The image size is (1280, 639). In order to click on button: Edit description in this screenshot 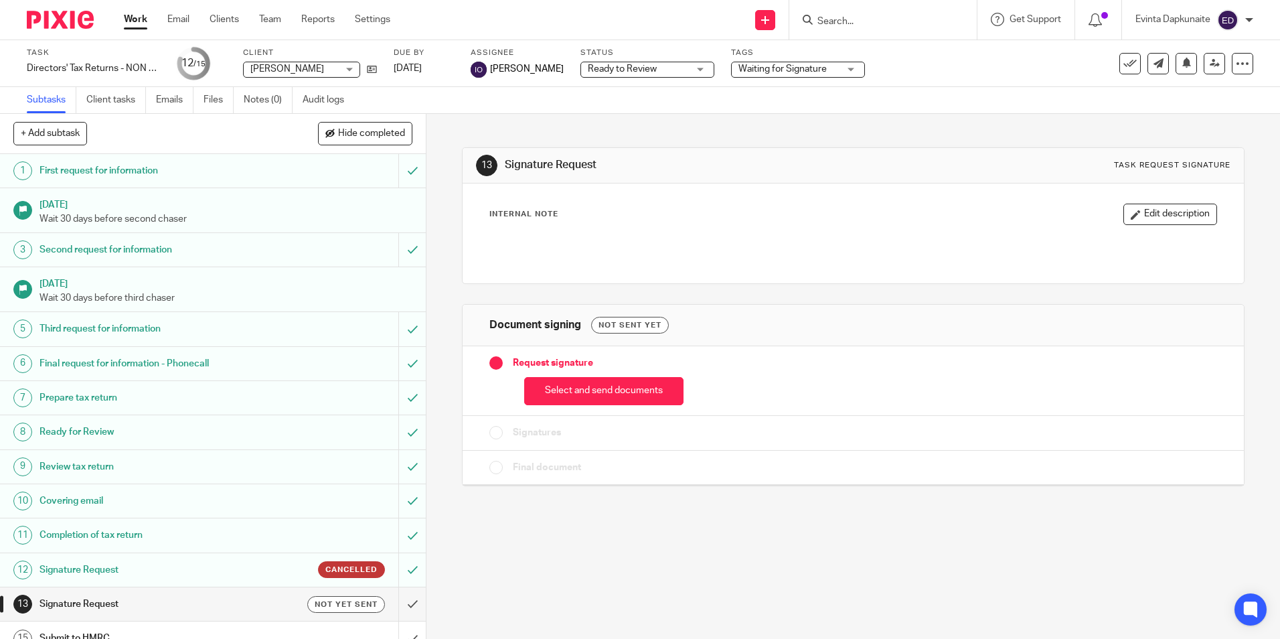, I will do `click(1170, 214)`.